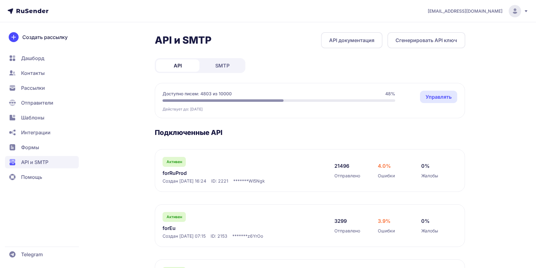 The width and height of the screenshot is (536, 268). What do you see at coordinates (32, 255) in the screenshot?
I see `span: Telegram` at bounding box center [32, 255].